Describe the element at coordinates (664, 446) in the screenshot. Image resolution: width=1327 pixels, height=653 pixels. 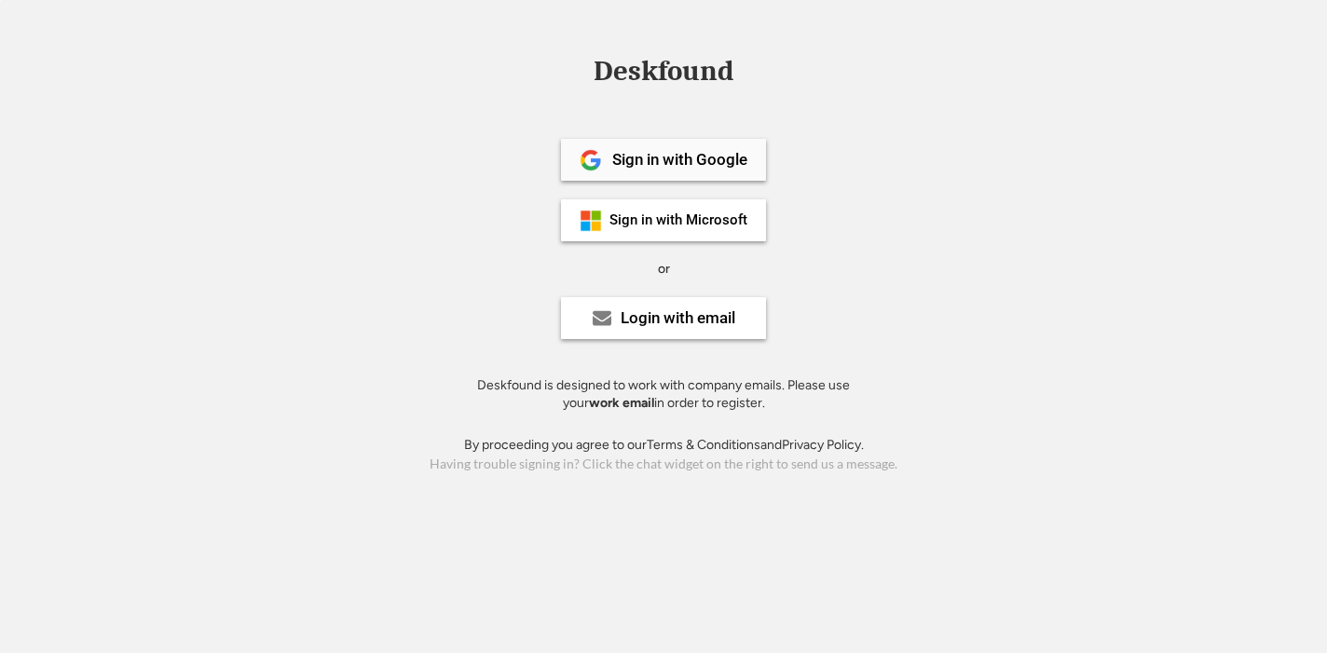
I see `div: By proceeding you agree to our and` at that location.